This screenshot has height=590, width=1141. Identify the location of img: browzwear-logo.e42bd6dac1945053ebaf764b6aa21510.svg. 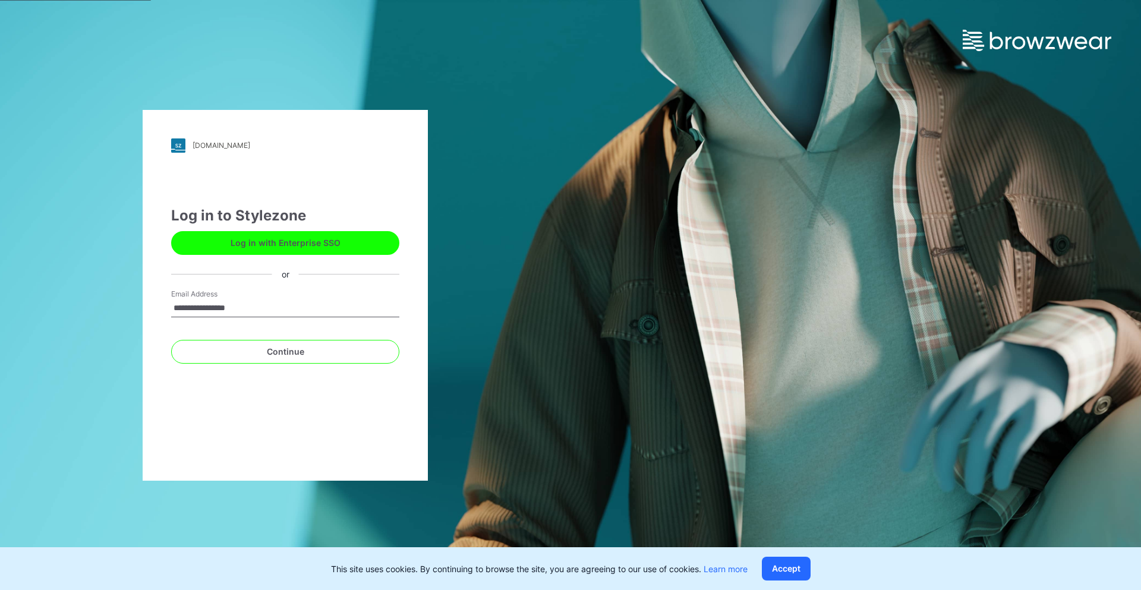
(1037, 40).